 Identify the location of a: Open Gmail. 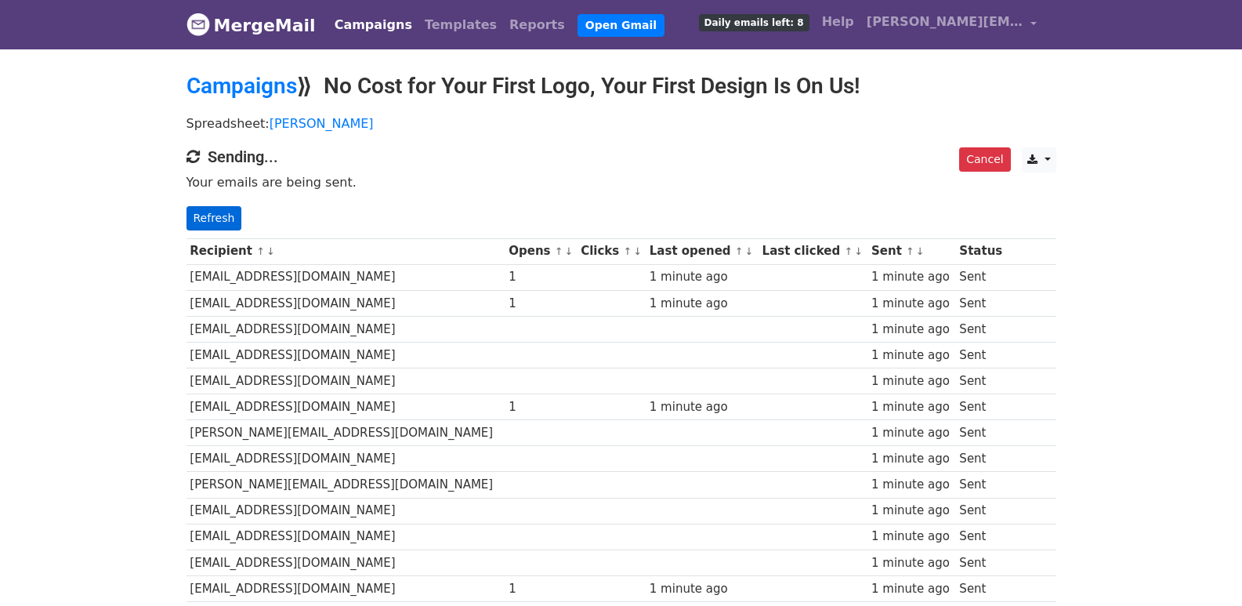
(621, 25).